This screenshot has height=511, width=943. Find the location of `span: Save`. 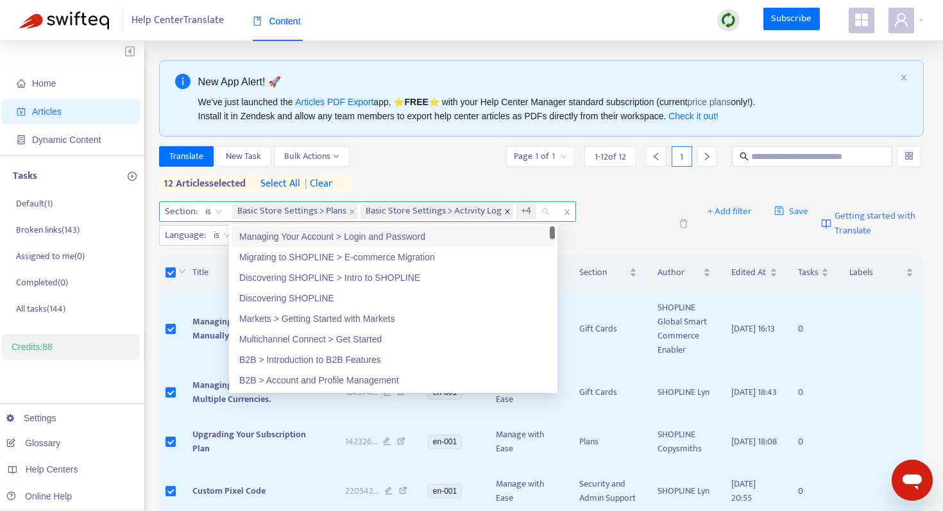

span: Save is located at coordinates (791, 212).